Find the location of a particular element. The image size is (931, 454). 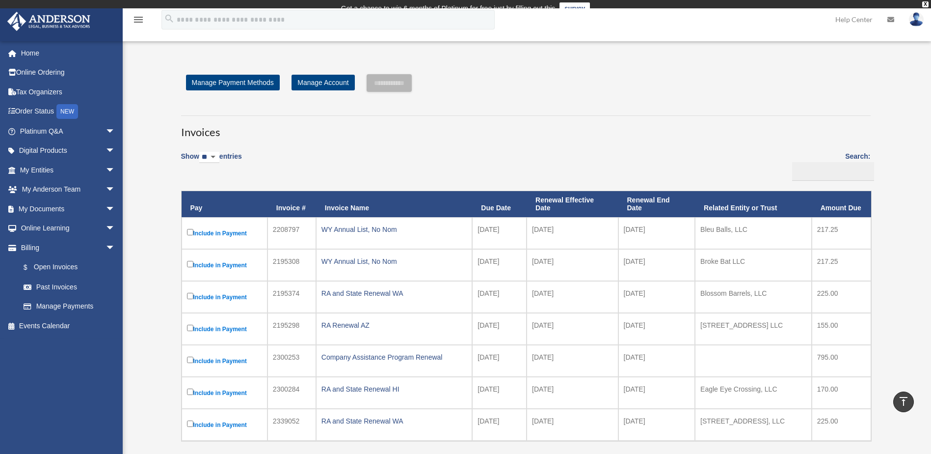

a: menu is located at coordinates (138, 21).